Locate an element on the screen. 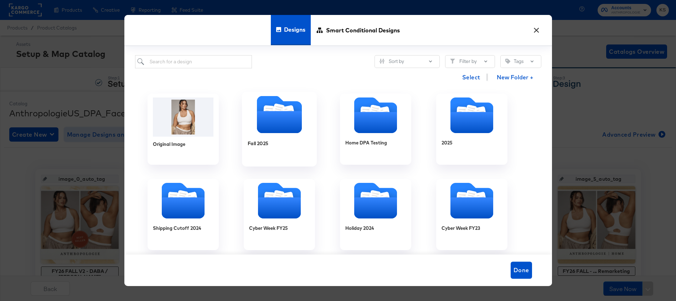 This screenshot has height=301, width=676. img: 84572635_010_c is located at coordinates (183, 117).